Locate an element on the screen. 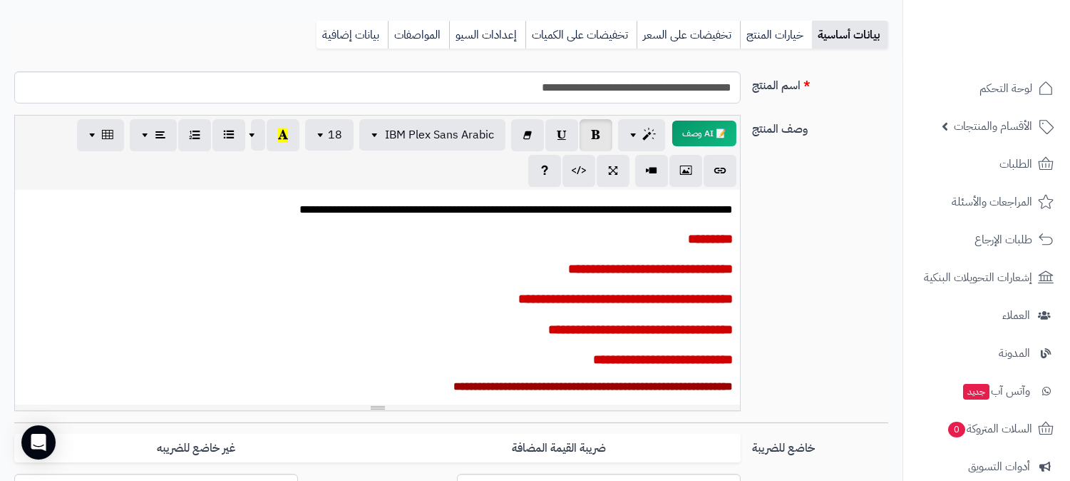  span: المدونة is located at coordinates (1015, 353).